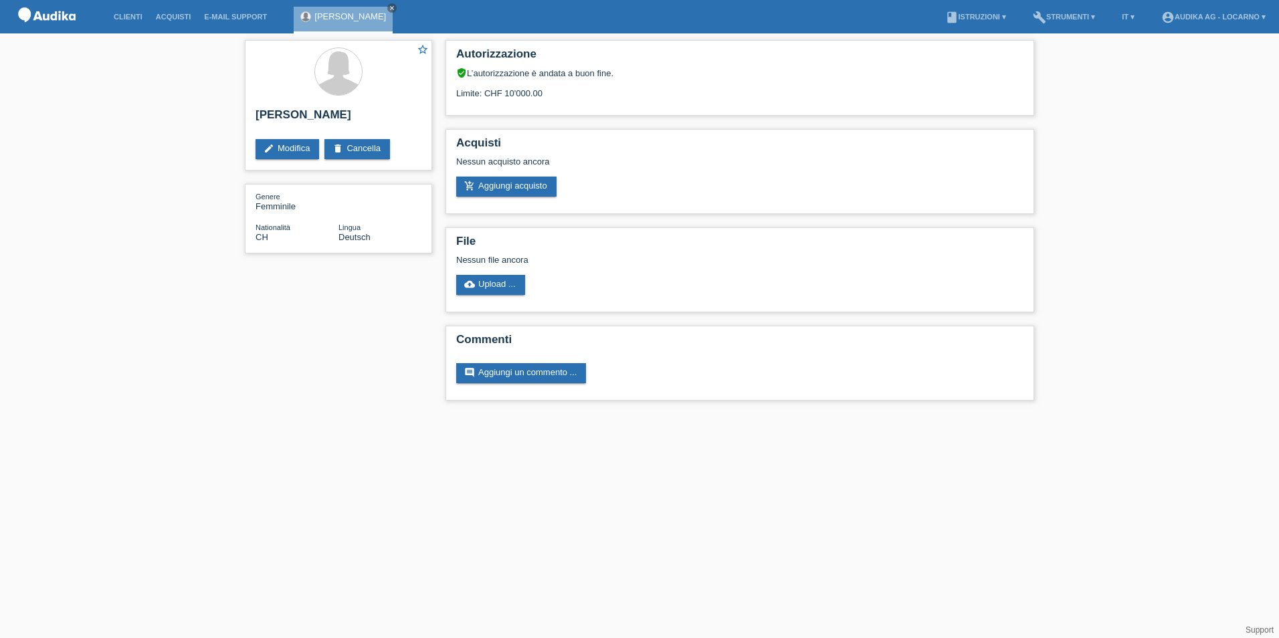  What do you see at coordinates (287, 149) in the screenshot?
I see `a: editModifica` at bounding box center [287, 149].